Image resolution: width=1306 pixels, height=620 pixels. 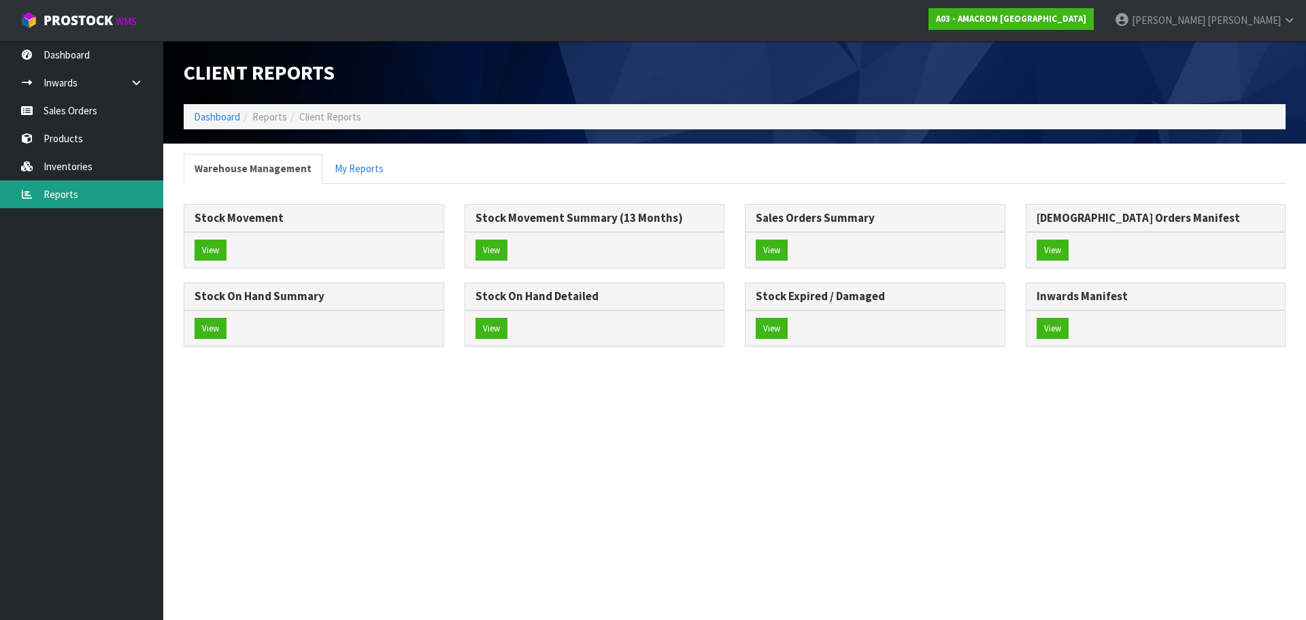 What do you see at coordinates (253, 168) in the screenshot?
I see `a: Warehouse Management` at bounding box center [253, 168].